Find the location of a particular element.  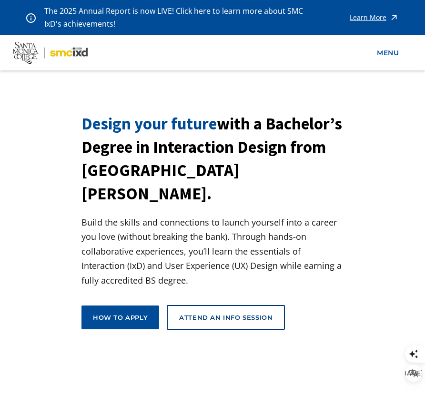

div: How to apply is located at coordinates (120, 317).